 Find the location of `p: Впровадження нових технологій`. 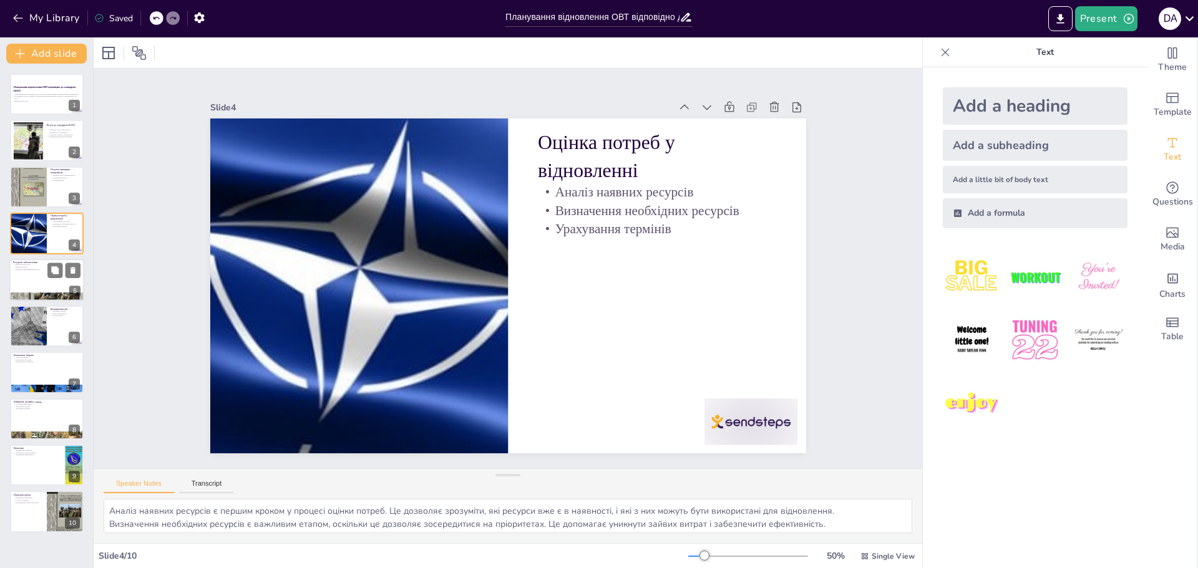

p: Впровадження нових технологій is located at coordinates (28, 502).